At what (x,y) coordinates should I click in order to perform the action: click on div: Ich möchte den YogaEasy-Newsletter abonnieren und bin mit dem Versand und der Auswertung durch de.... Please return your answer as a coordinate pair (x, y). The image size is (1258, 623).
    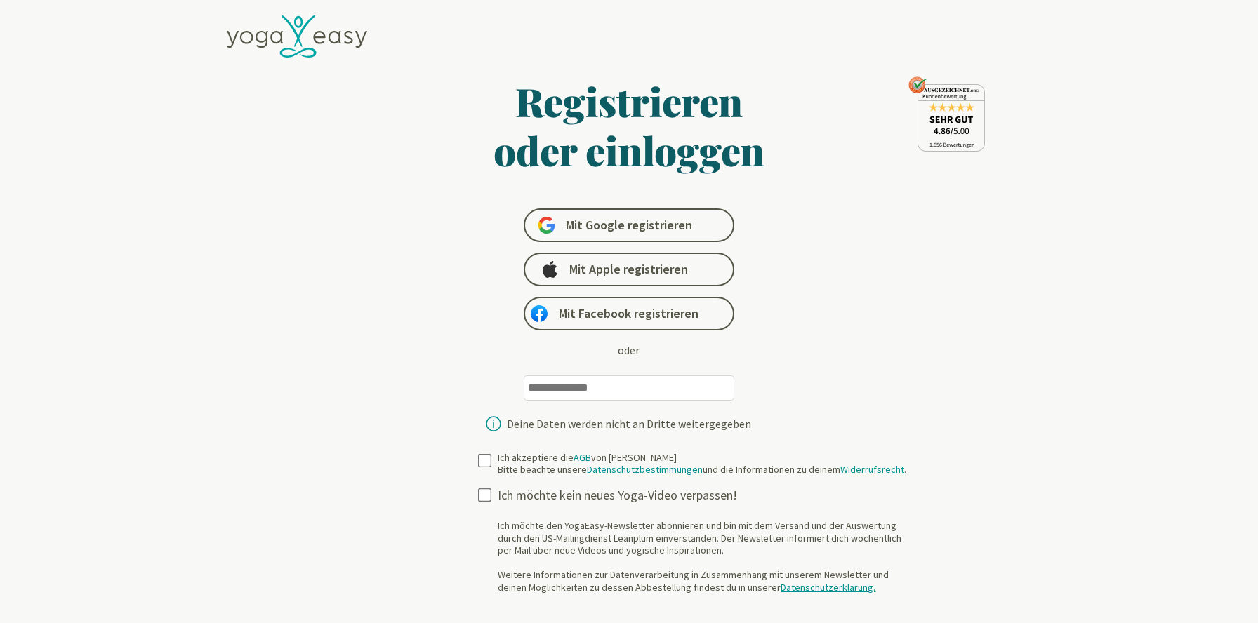
    Looking at the image, I should click on (708, 557).